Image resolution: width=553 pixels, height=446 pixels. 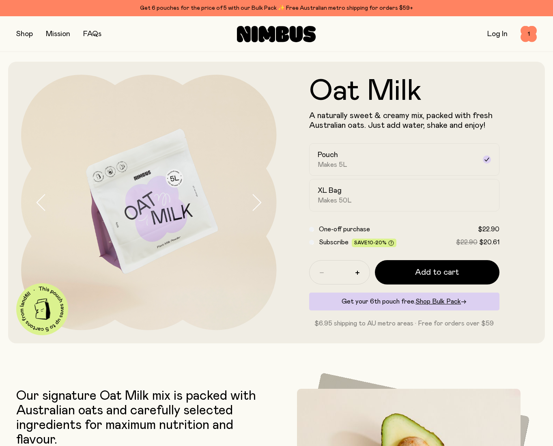 I want to click on span: Save, so click(x=374, y=243).